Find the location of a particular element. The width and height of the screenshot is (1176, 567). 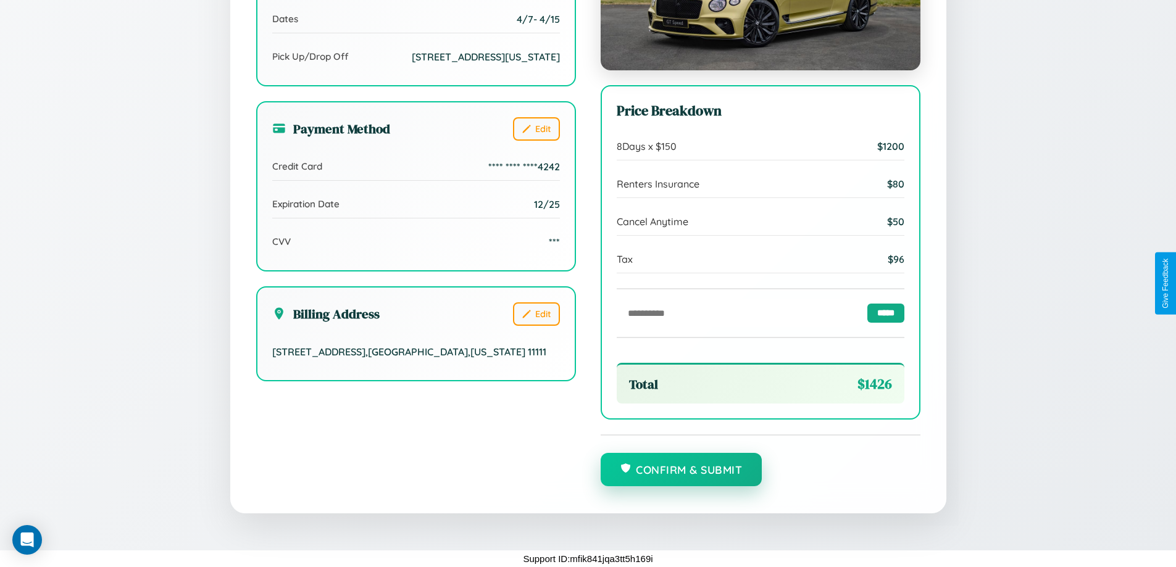

div: Open Intercom Messenger is located at coordinates (27, 540).